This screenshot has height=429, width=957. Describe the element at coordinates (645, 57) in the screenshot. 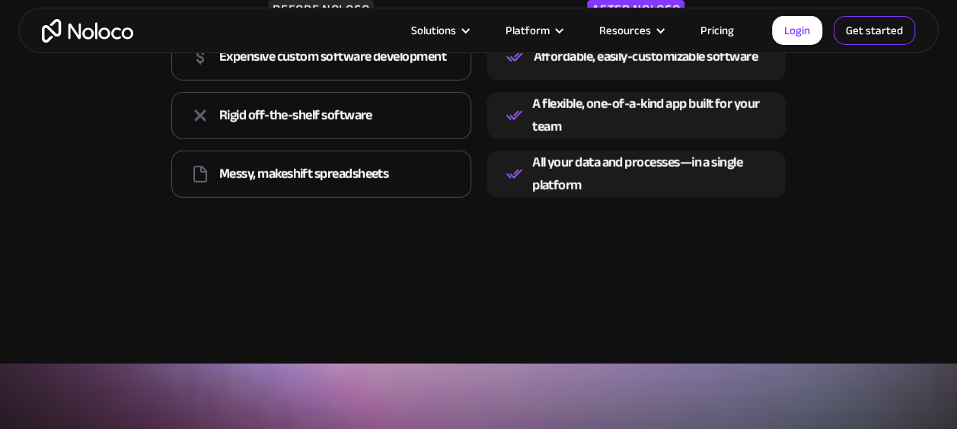

I see `div: Affordable, easily-customizable software` at that location.